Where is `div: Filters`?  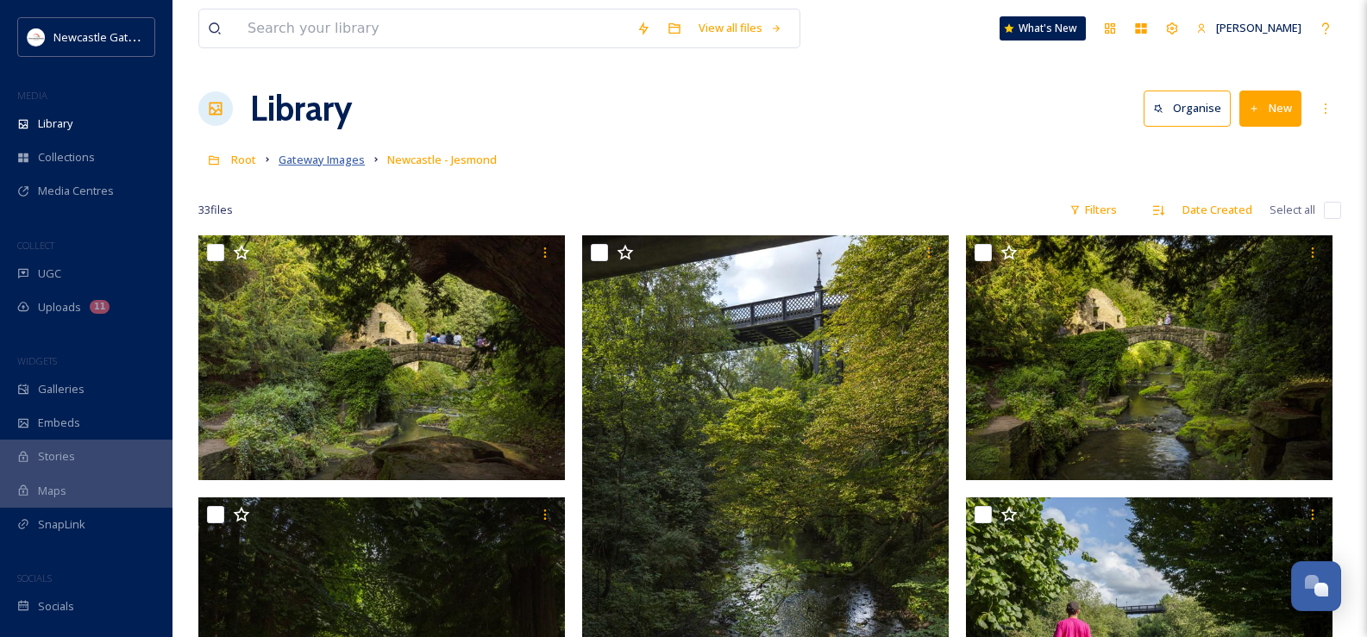
div: Filters is located at coordinates (1093, 210).